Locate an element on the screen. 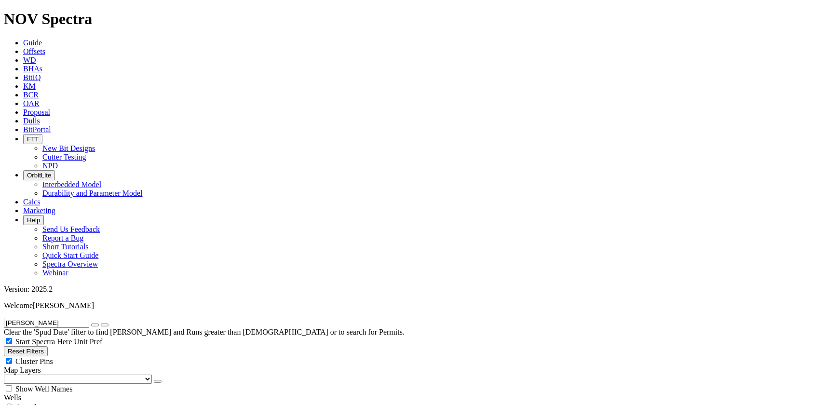 The height and width of the screenshot is (405, 838). a: Calcs is located at coordinates (32, 202).